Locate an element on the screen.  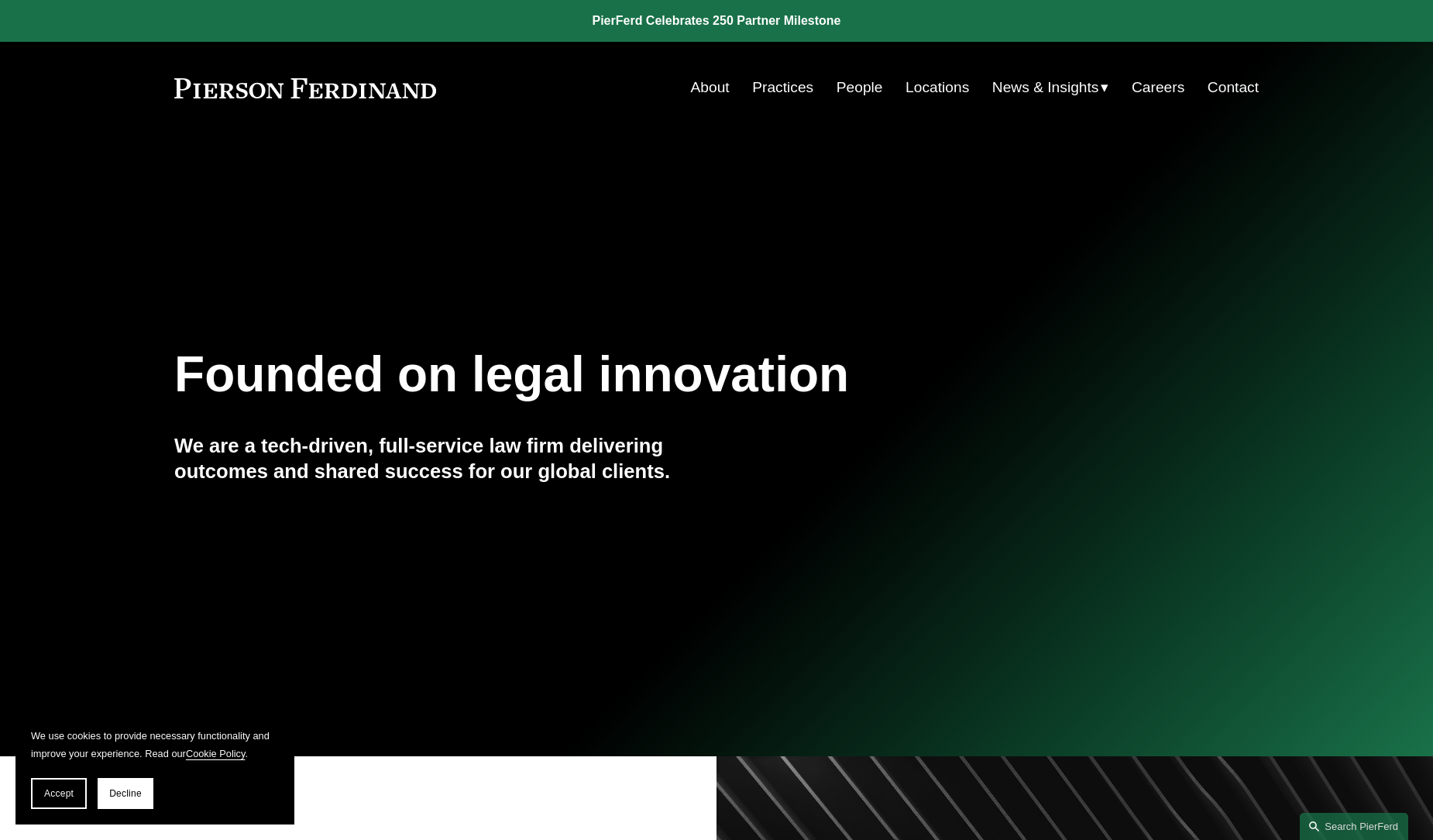
button: Decline is located at coordinates (126, 793).